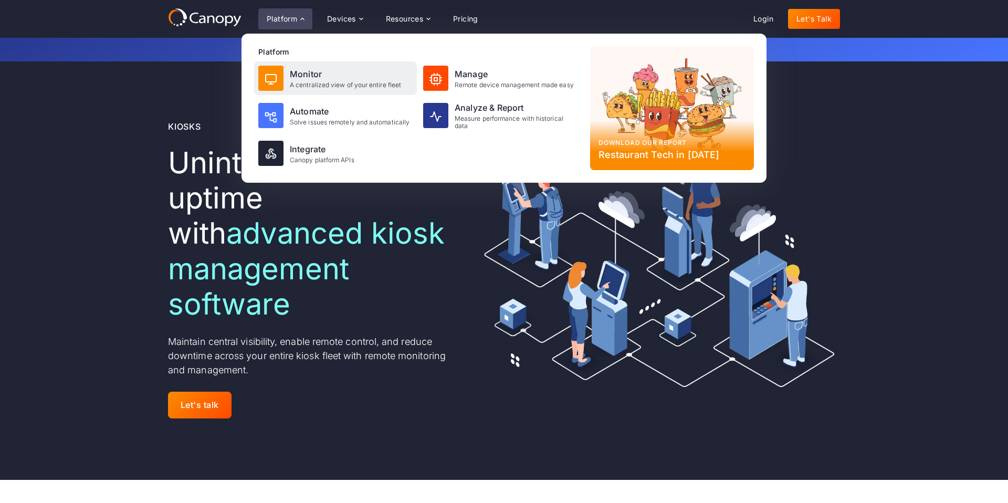 This screenshot has width=1008, height=503. Describe the element at coordinates (345, 85) in the screenshot. I see `div: A centralized view of your entire fleet` at that location.